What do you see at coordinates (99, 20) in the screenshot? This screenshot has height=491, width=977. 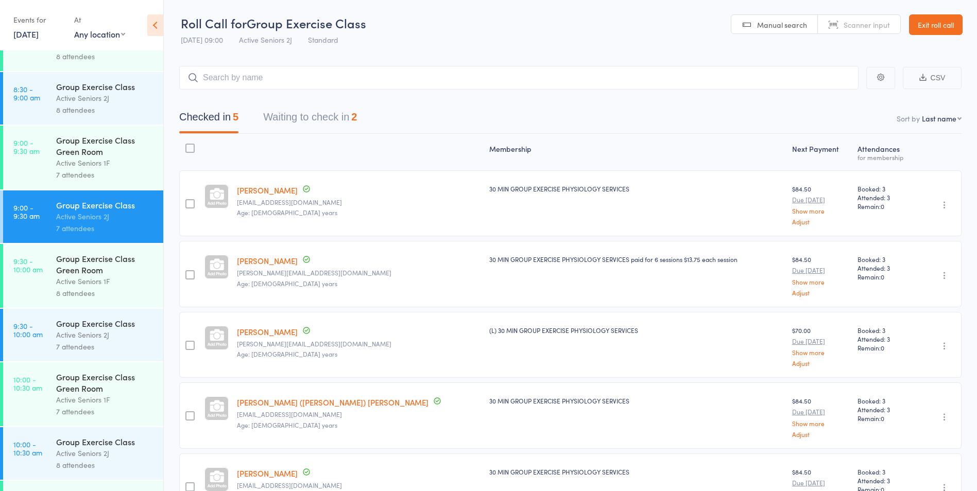 I see `div: At` at bounding box center [99, 20].